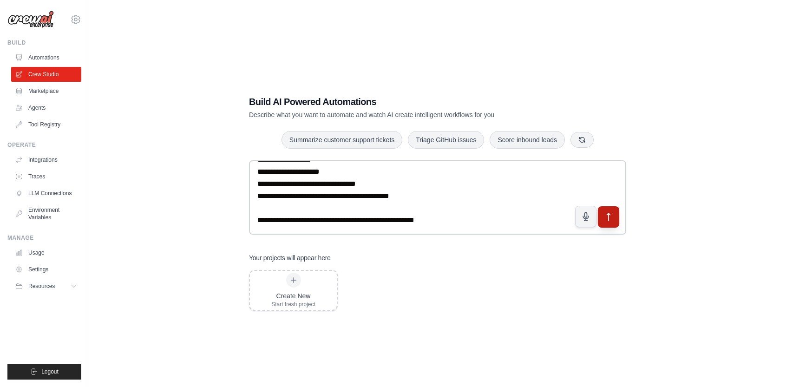 This screenshot has width=786, height=387. I want to click on button: Score inbound leads, so click(527, 140).